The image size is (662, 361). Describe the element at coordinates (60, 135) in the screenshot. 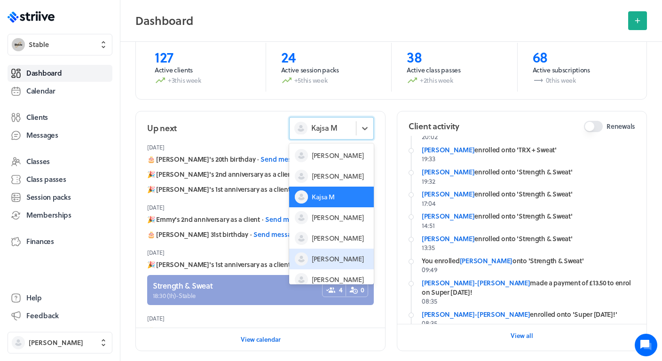

I see `a: Messages` at that location.